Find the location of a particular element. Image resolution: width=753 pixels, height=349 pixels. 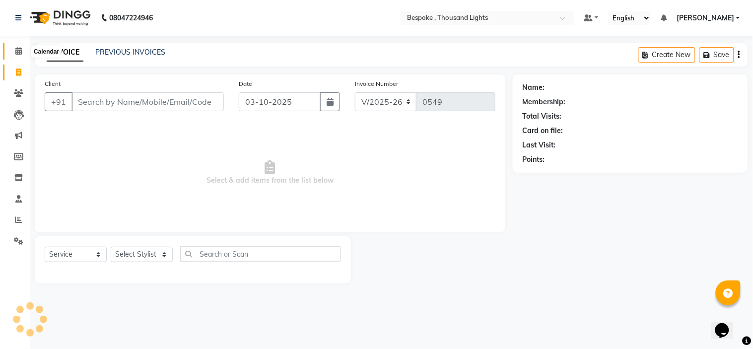

img: logo is located at coordinates (59, 18).